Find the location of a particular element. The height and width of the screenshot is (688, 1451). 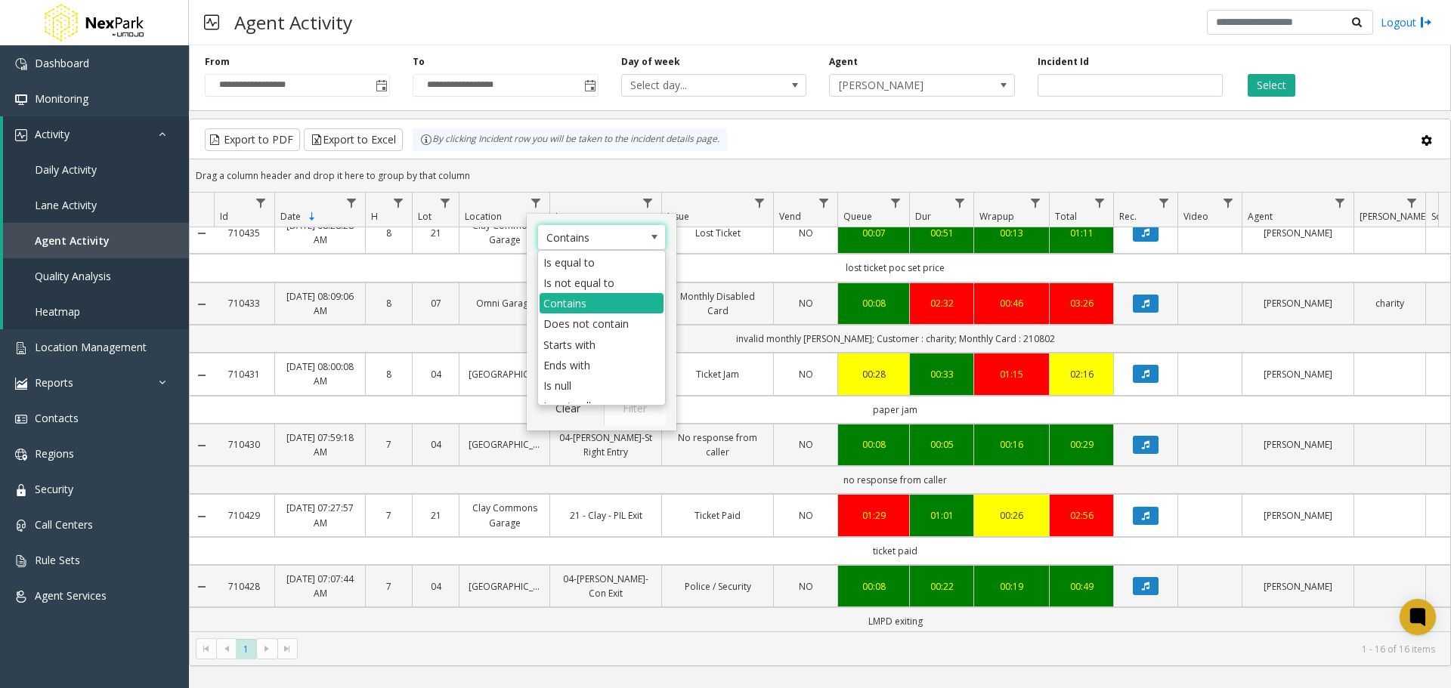

a: Clay Commons Garage is located at coordinates (504, 233).